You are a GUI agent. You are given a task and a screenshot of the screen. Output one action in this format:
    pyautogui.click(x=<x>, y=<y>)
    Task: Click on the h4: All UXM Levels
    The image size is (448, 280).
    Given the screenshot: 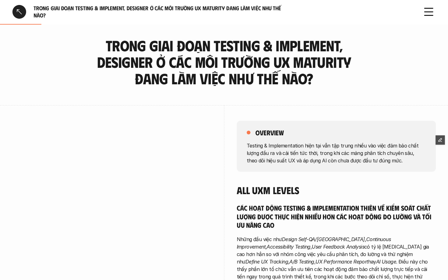 What is the action you would take?
    pyautogui.click(x=336, y=190)
    